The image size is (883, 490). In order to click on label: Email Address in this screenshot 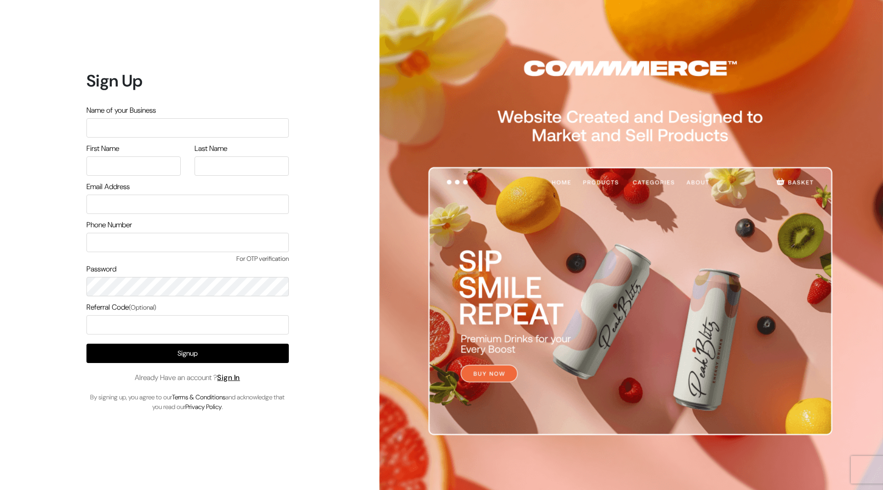, I will do `click(108, 187)`.